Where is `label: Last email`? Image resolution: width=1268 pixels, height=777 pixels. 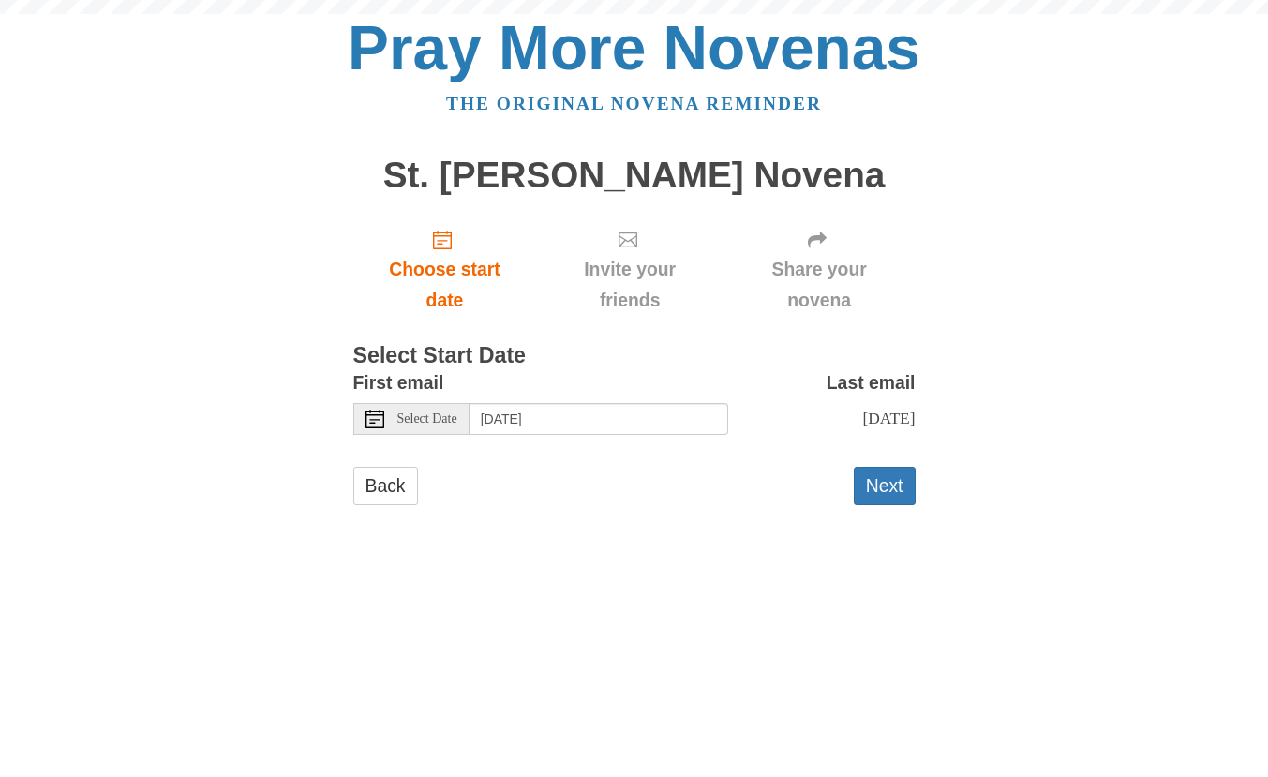
label: Last email is located at coordinates (871, 382).